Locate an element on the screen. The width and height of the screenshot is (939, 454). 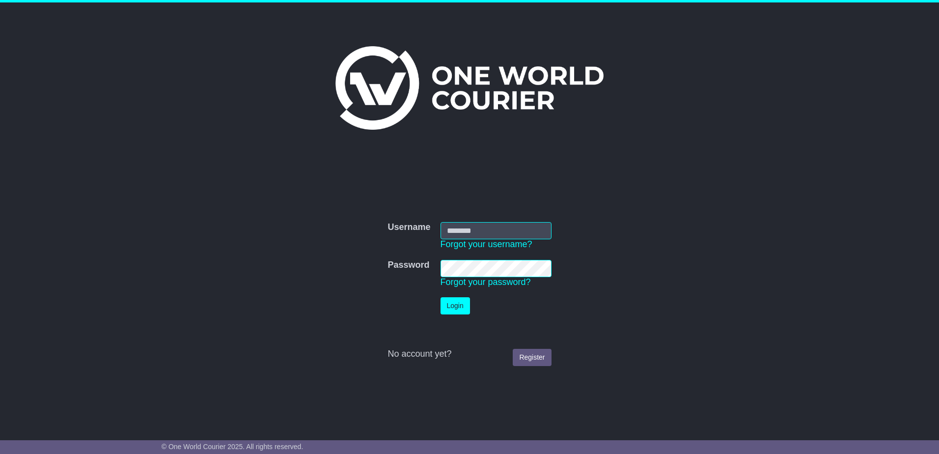
a: Forgot your password? is located at coordinates (486, 282).